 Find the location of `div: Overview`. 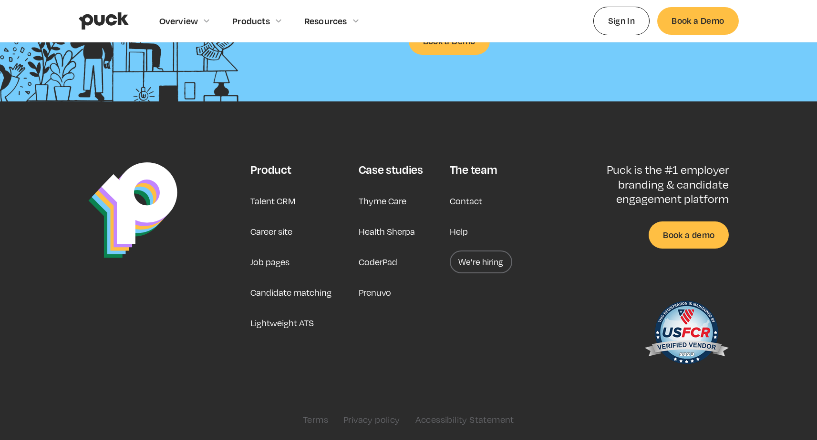

div: Overview is located at coordinates (179, 21).